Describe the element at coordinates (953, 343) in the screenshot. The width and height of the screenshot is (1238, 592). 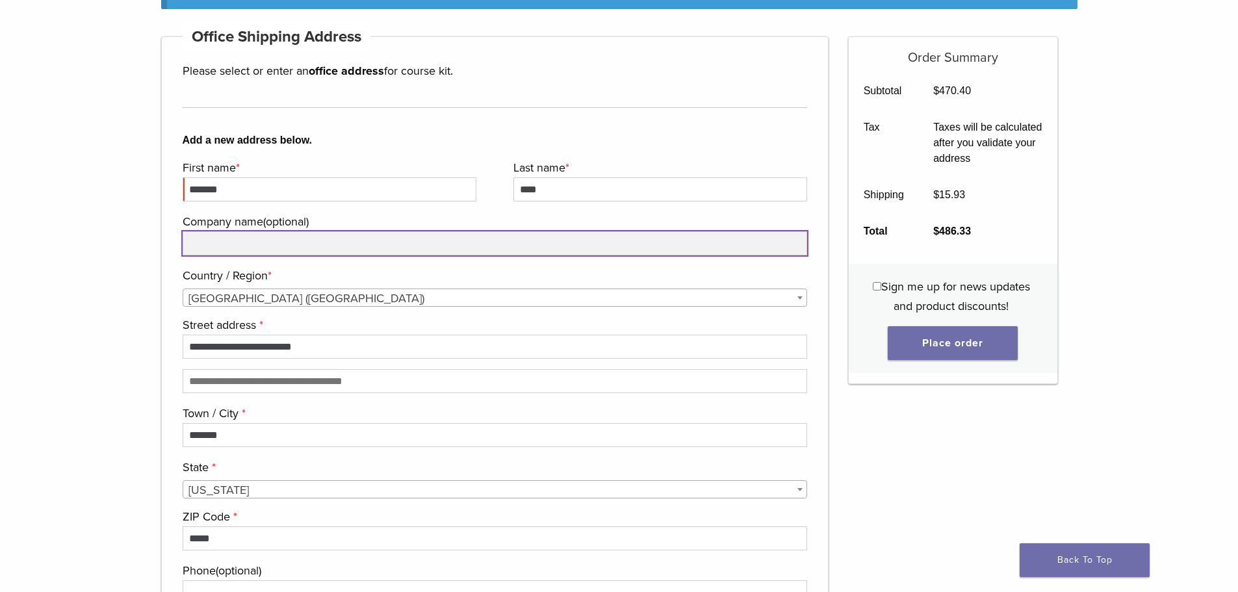
I see `button: Place order` at that location.